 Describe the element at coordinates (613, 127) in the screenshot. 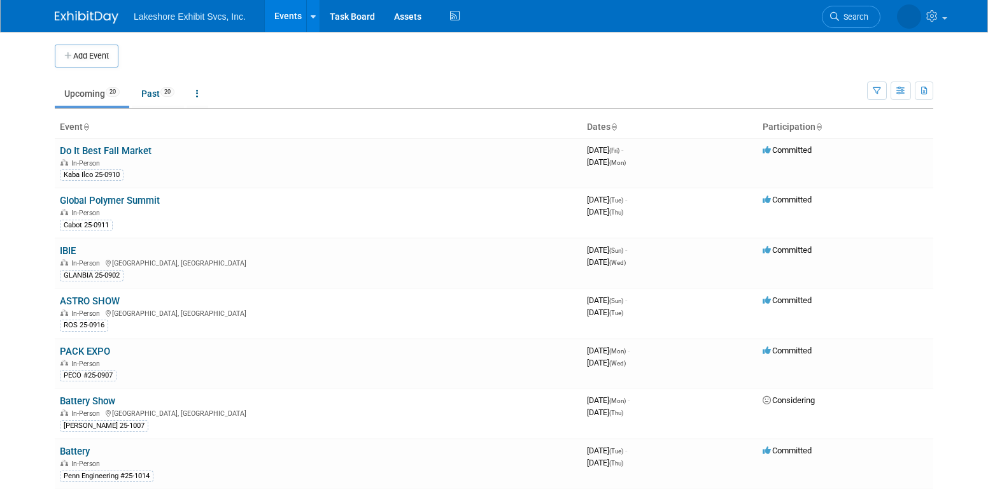

I see `a: Sort by Start Date` at that location.